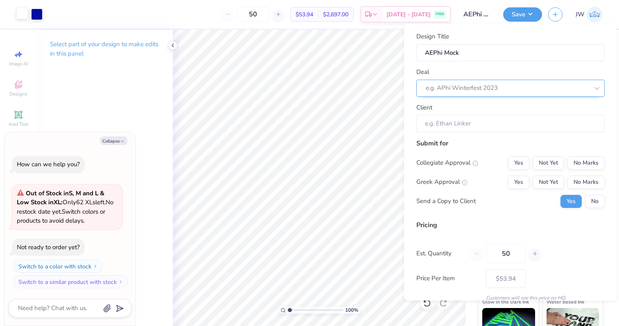 The image size is (619, 326). Describe the element at coordinates (18, 124) in the screenshot. I see `span: Add Text` at that location.